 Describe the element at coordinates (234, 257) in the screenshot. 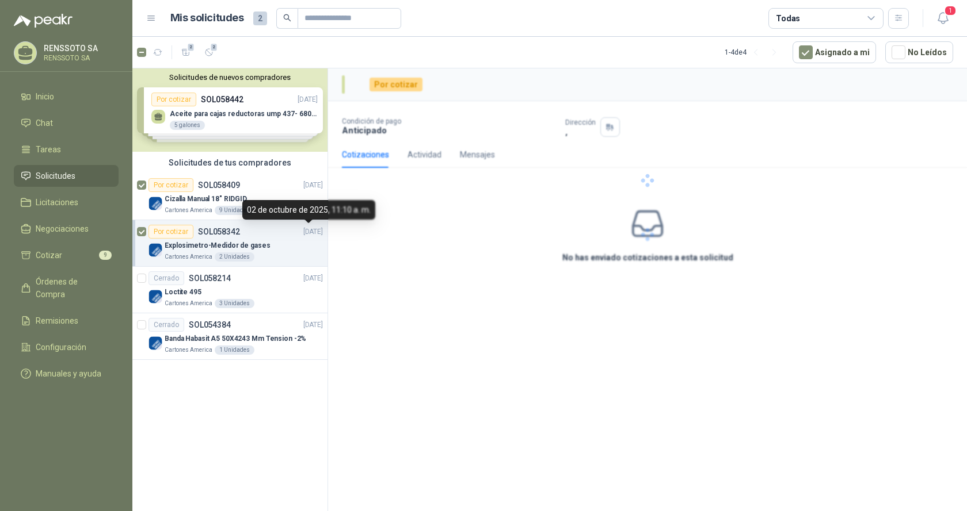

I see `div: 2 Unidades` at that location.